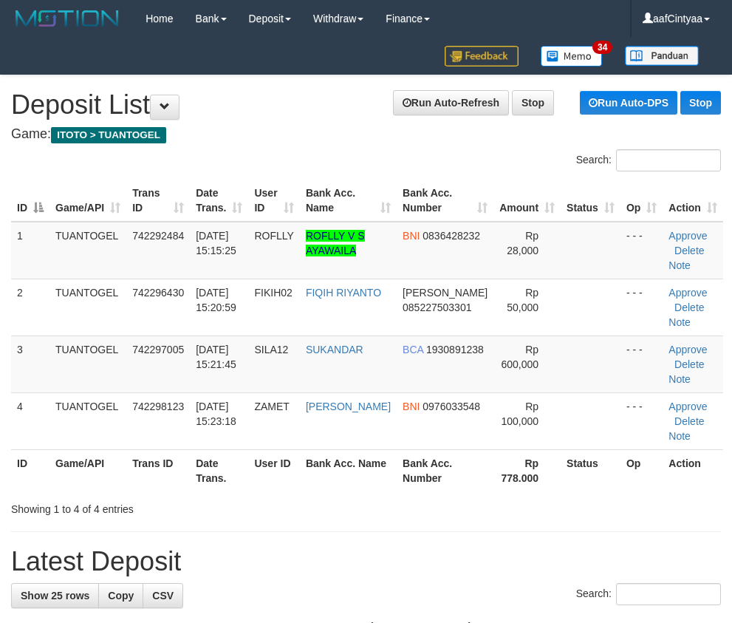 The image size is (732, 623). I want to click on th: Op, so click(641, 470).